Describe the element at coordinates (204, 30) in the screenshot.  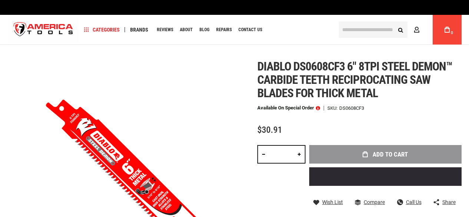
I see `span: Blog` at that location.